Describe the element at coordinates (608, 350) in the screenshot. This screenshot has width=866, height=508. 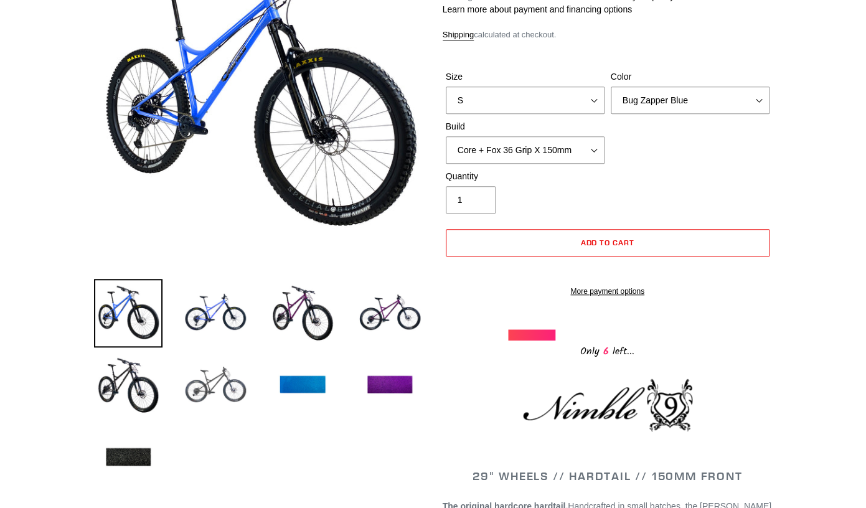
I see `div: Only left...` at that location.